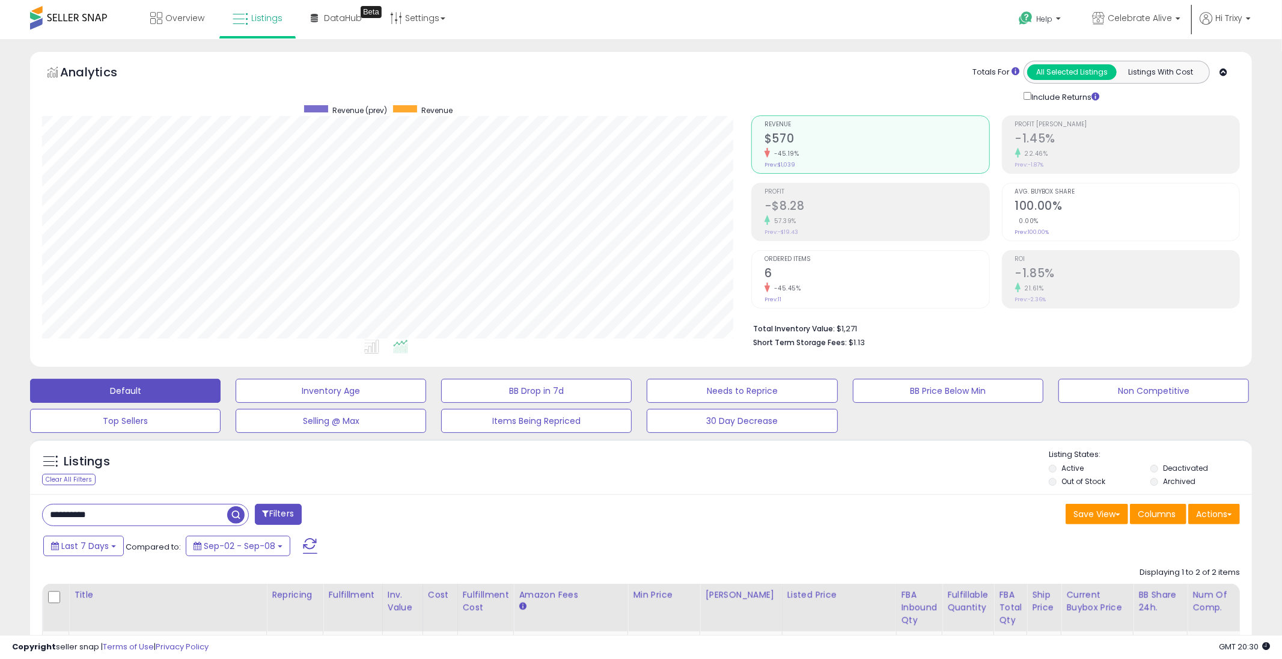 This screenshot has width=1282, height=659. What do you see at coordinates (948, 391) in the screenshot?
I see `button: BB Price Below Min` at bounding box center [948, 391].